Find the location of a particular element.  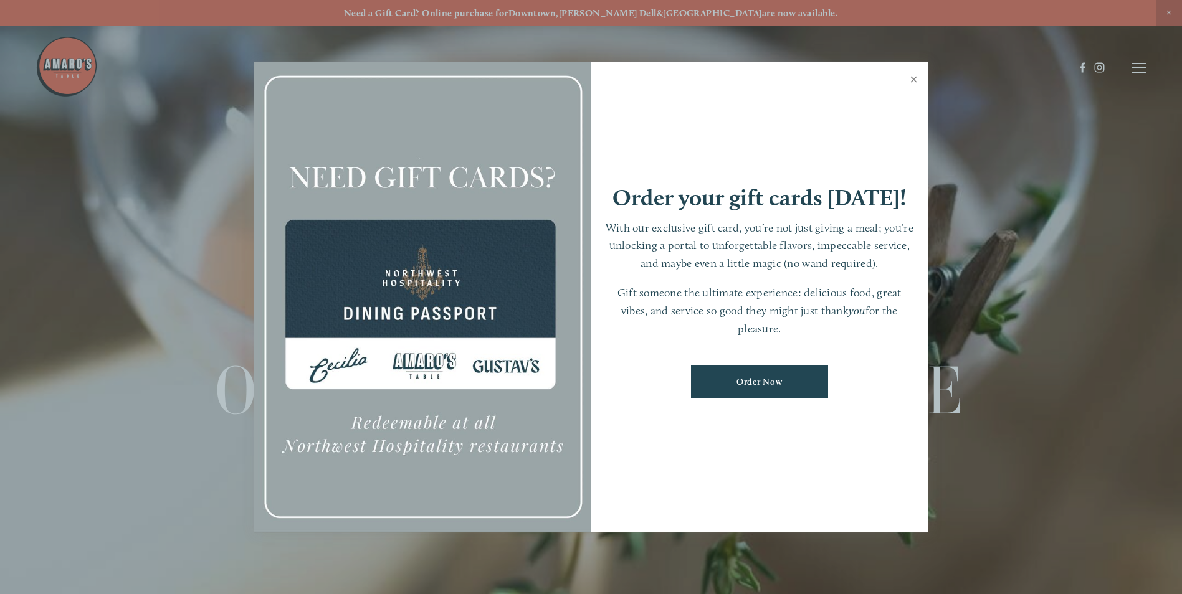

p: With our exclusive gift card, you’re not just giving a meal; you’re unlocking a portal to unforge... is located at coordinates (759, 246).